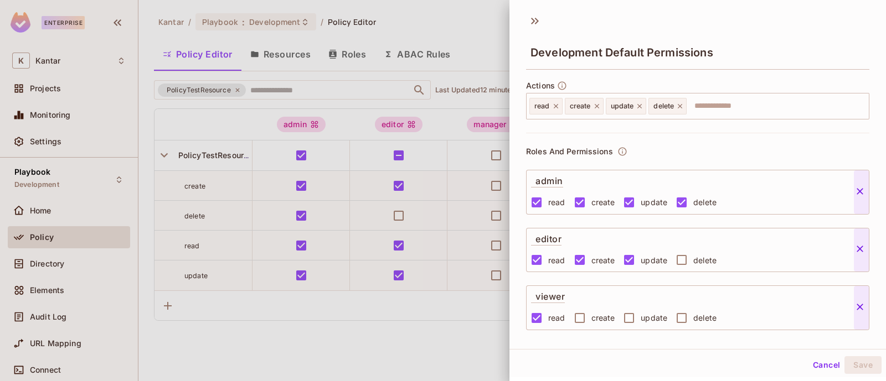 This screenshot has height=381, width=886. I want to click on button: Save, so click(863, 365).